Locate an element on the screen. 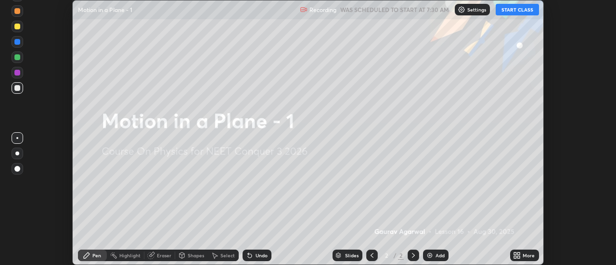 The image size is (616, 265). div: Add is located at coordinates (440, 255).